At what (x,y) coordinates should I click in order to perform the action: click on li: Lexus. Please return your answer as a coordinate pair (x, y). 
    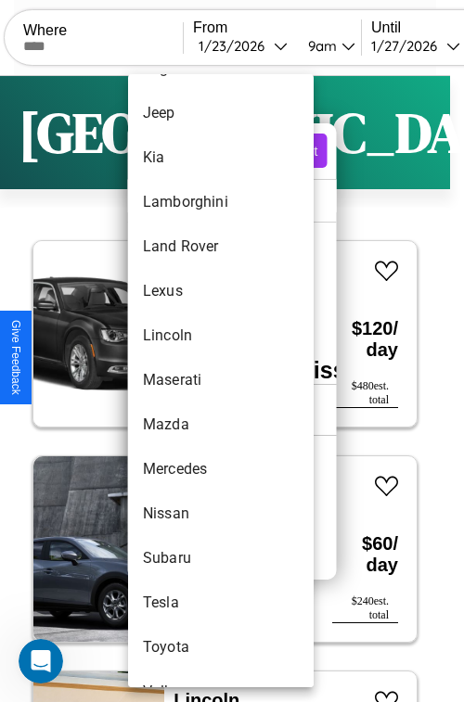
    Looking at the image, I should click on (221, 291).